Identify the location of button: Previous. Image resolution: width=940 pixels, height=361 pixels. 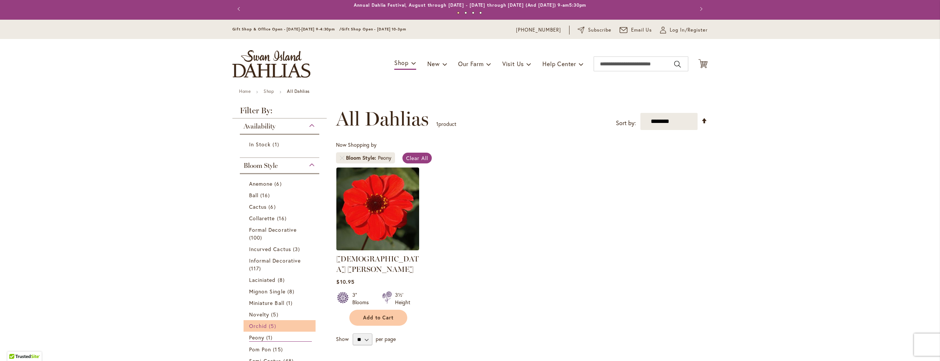
(240, 9).